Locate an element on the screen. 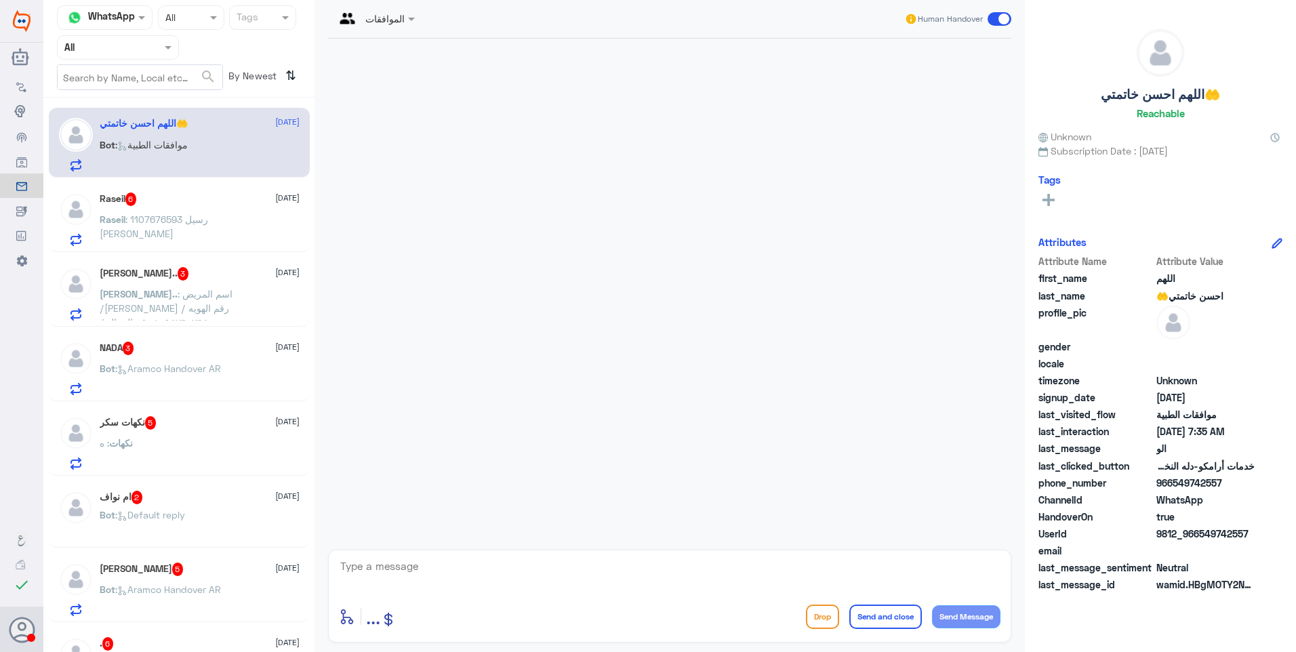 Image resolution: width=1296 pixels, height=652 pixels. button: Send and close is located at coordinates (886, 617).